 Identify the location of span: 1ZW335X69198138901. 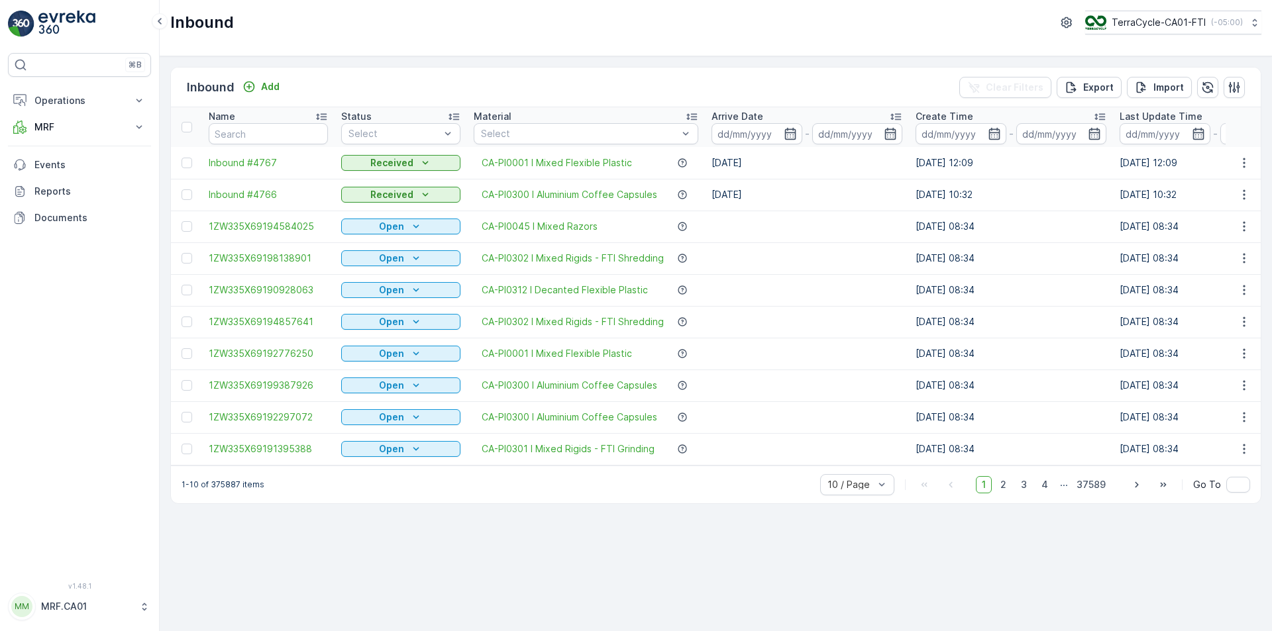
(268, 258).